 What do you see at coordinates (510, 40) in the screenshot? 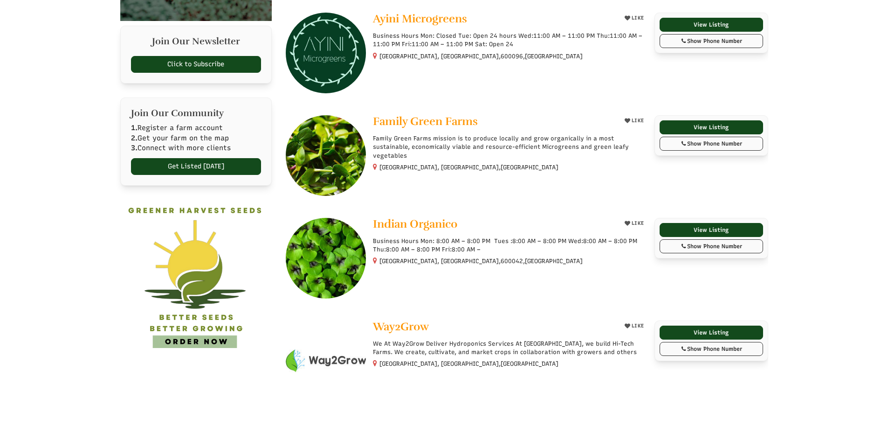
I see `p: Business Hours Mon: Closed Tue: Open 24 hours Wed:11:00 AM – 11:00 PM Thu:11:00 AM – 11:00 PM Fri...` at bounding box center [510, 40].